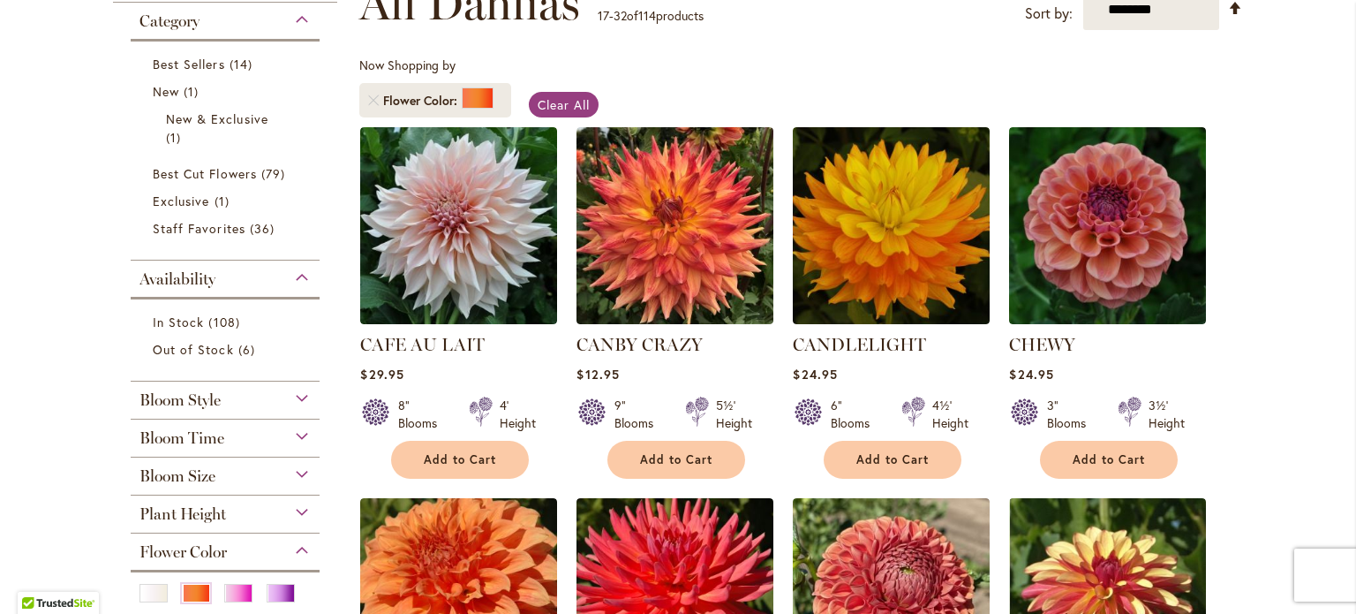  I want to click on span: Bloom Style, so click(180, 400).